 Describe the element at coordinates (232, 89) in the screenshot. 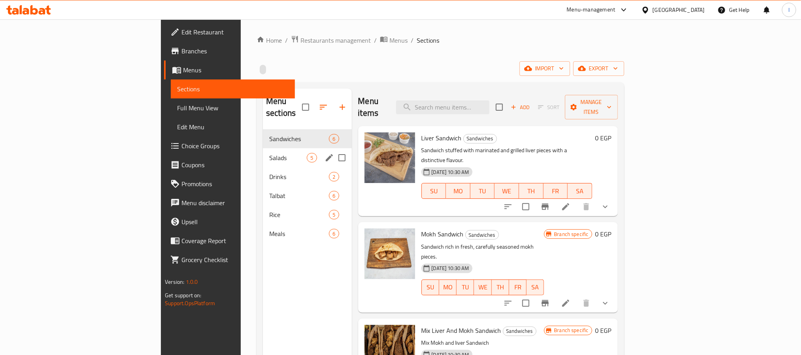

I see `a: Sections` at that location.